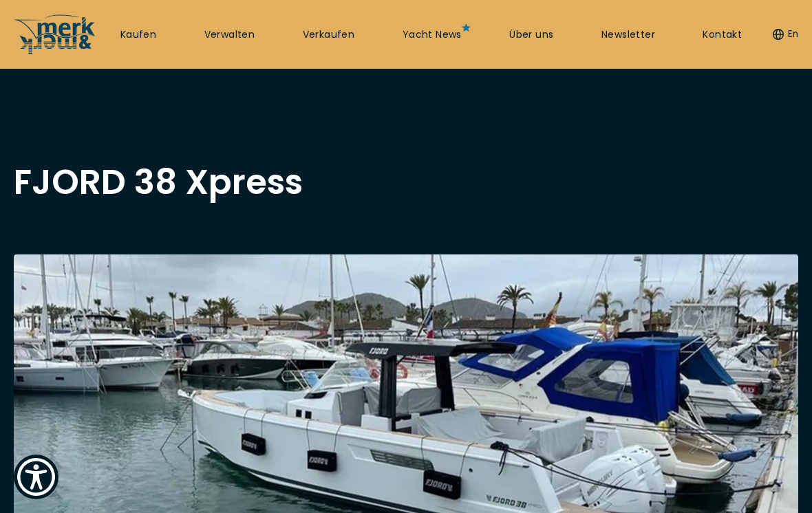 Image resolution: width=812 pixels, height=513 pixels. I want to click on a: Kaufen, so click(138, 35).